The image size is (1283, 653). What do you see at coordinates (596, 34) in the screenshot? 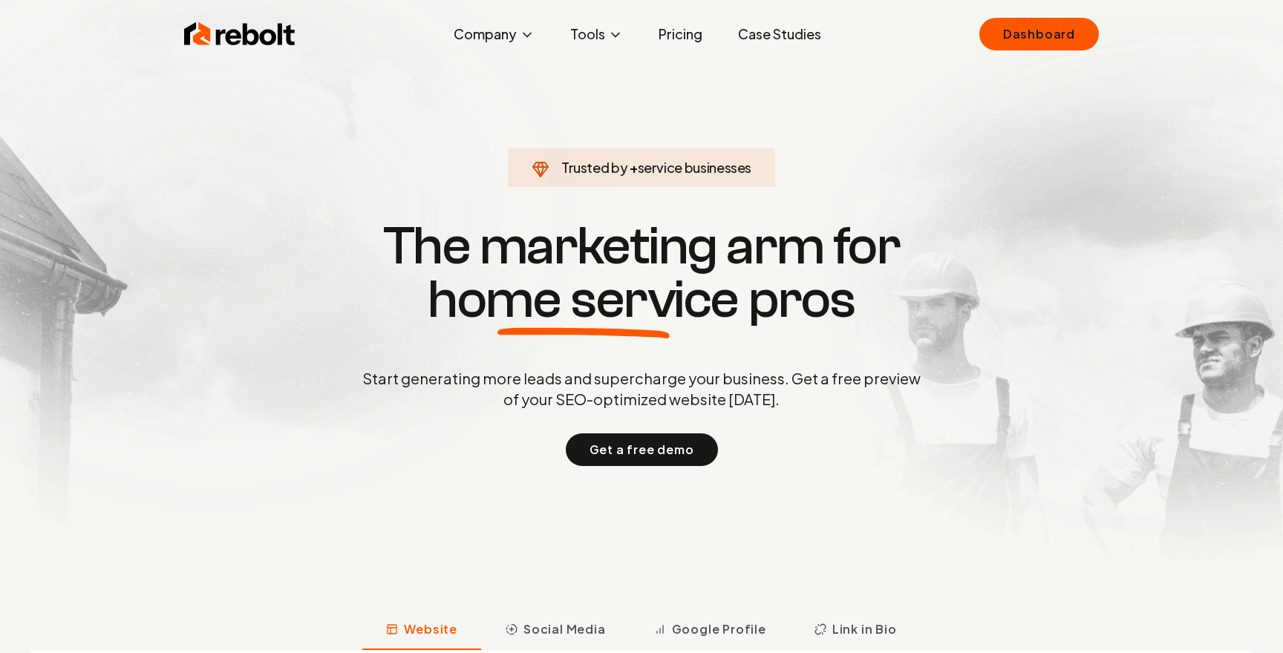
I see `button: Tools` at bounding box center [596, 34].